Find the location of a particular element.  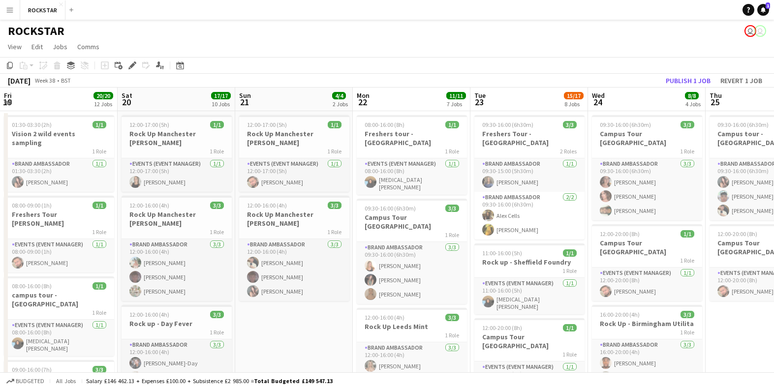

div: 7 Jobs is located at coordinates (456, 104).